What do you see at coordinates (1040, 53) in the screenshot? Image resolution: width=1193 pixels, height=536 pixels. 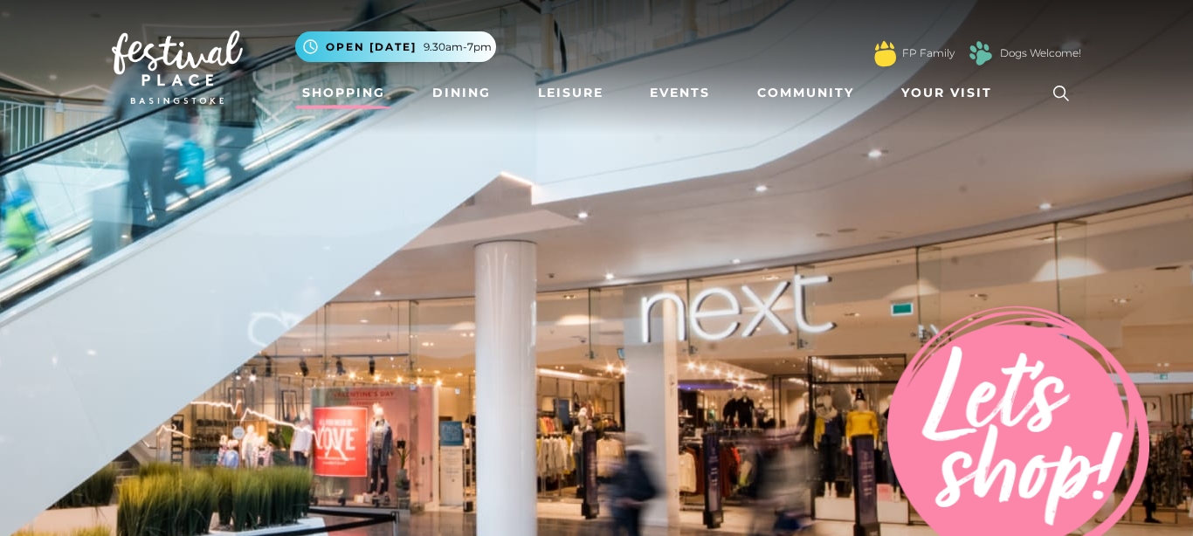 I see `a: Dogs Welcome!` at bounding box center [1040, 53].